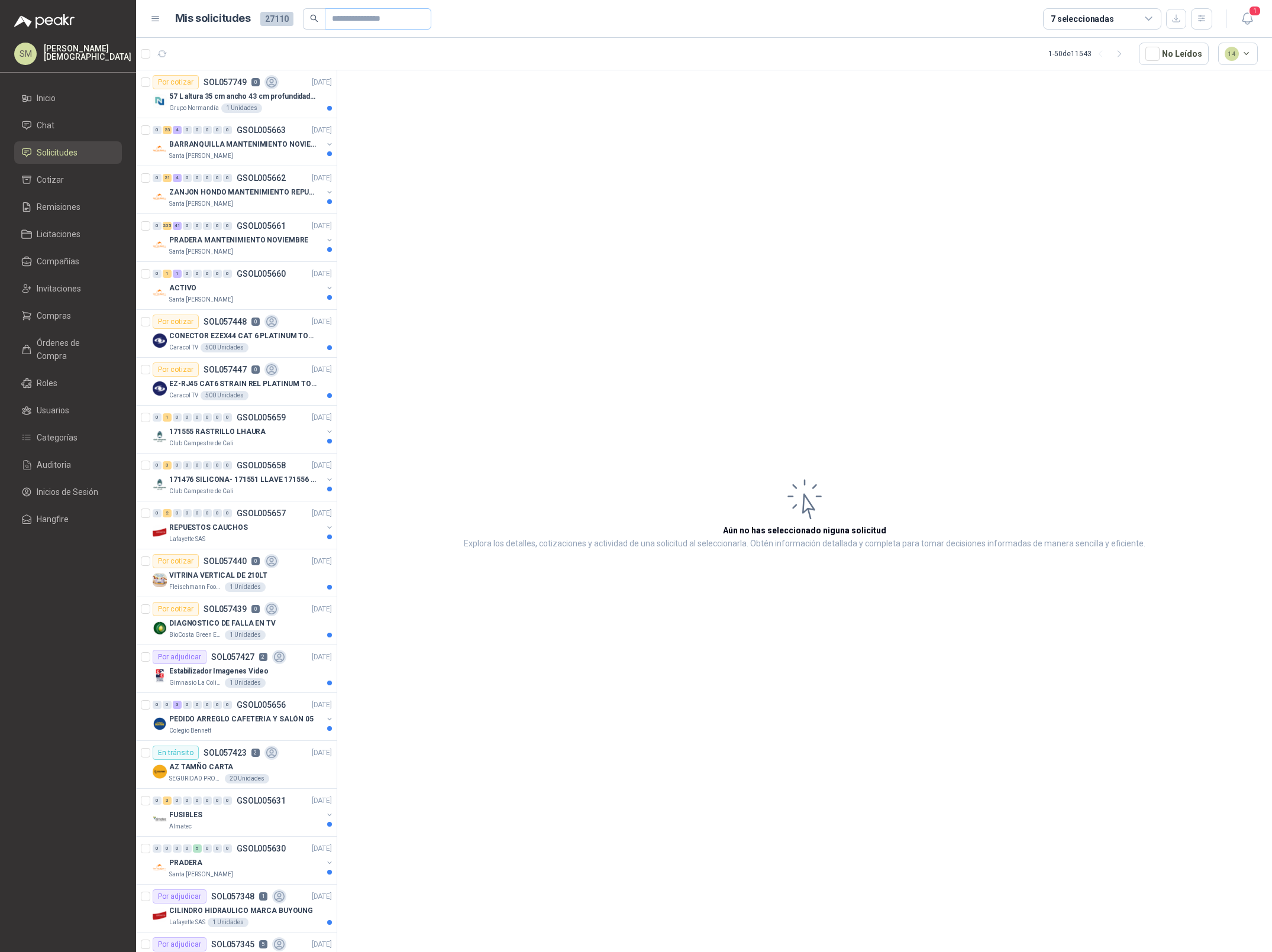  Describe the element at coordinates (187, 923) in the screenshot. I see `p: Lafayette SAS` at that location.